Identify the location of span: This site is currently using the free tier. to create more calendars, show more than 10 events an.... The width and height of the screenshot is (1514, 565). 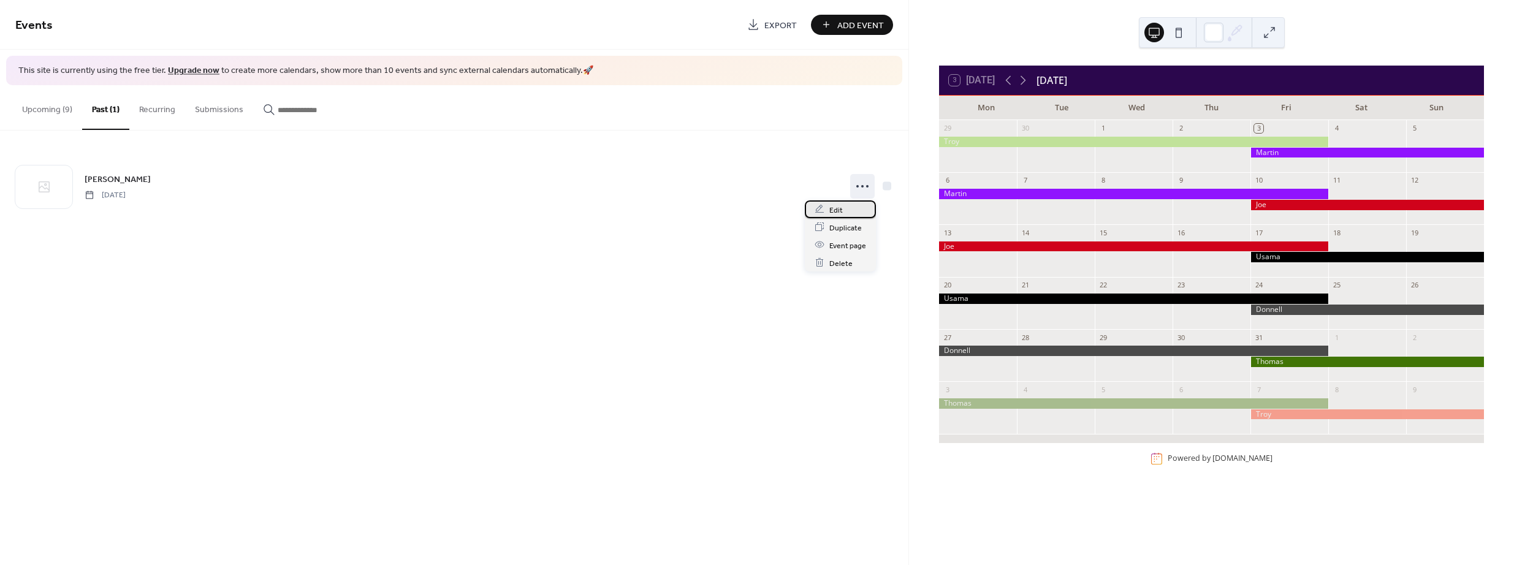
(306, 71).